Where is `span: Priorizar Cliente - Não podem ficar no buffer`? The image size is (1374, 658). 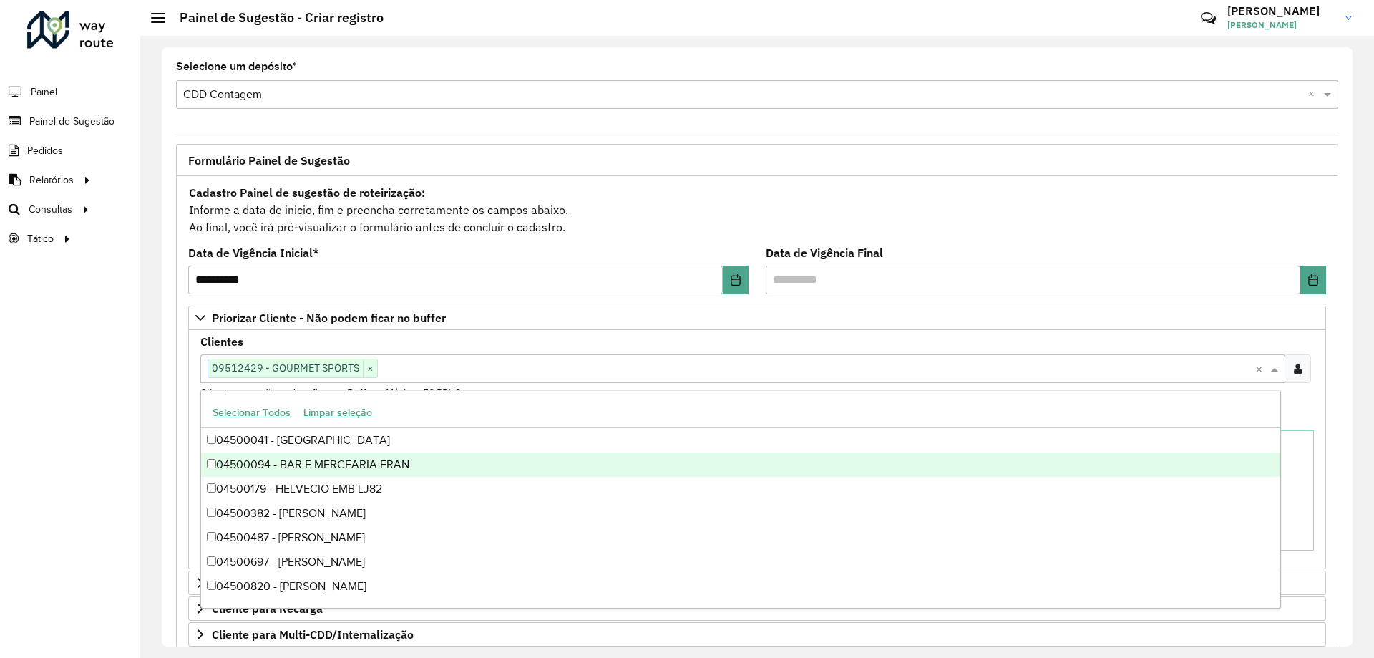 span: Priorizar Cliente - Não podem ficar no buffer is located at coordinates (328, 318).